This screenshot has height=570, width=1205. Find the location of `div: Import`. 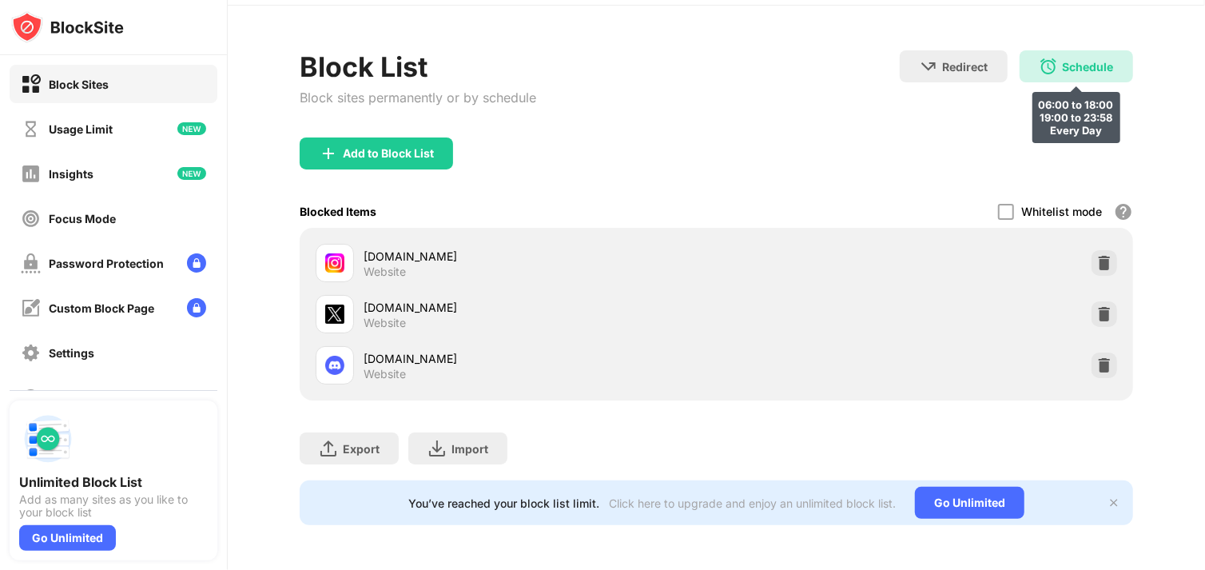

div: Import is located at coordinates (470, 448).